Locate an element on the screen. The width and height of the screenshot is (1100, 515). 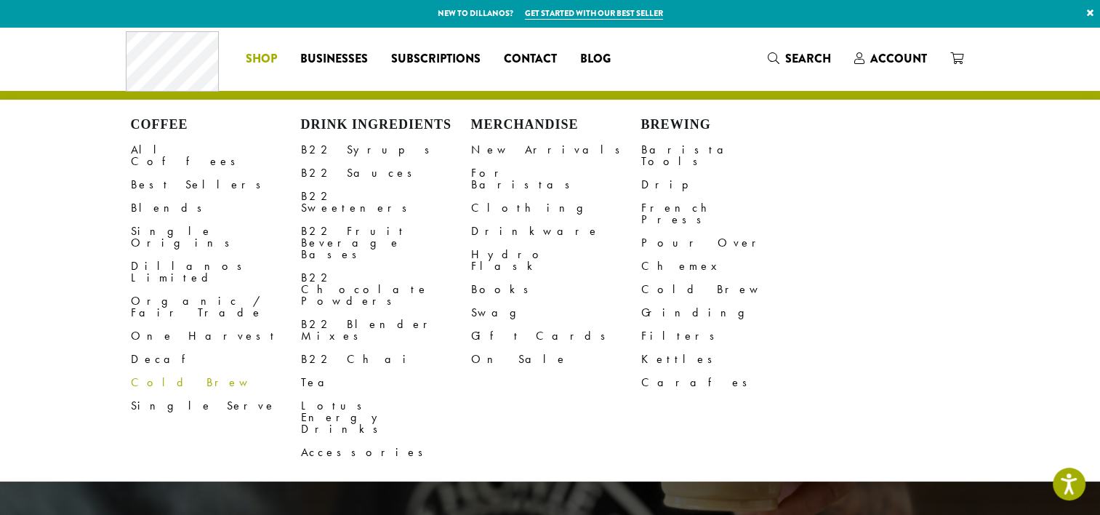
a: Pour Over is located at coordinates (726, 243).